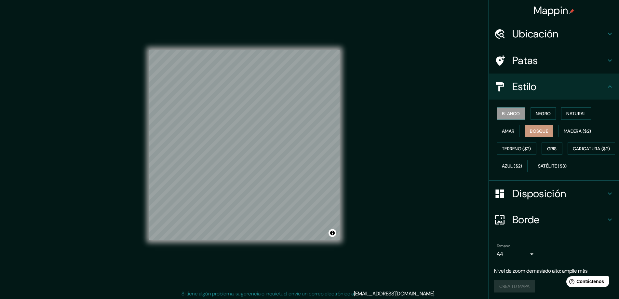  What do you see at coordinates (244, 145) in the screenshot?
I see `canvas: Mapa` at bounding box center [244, 145].